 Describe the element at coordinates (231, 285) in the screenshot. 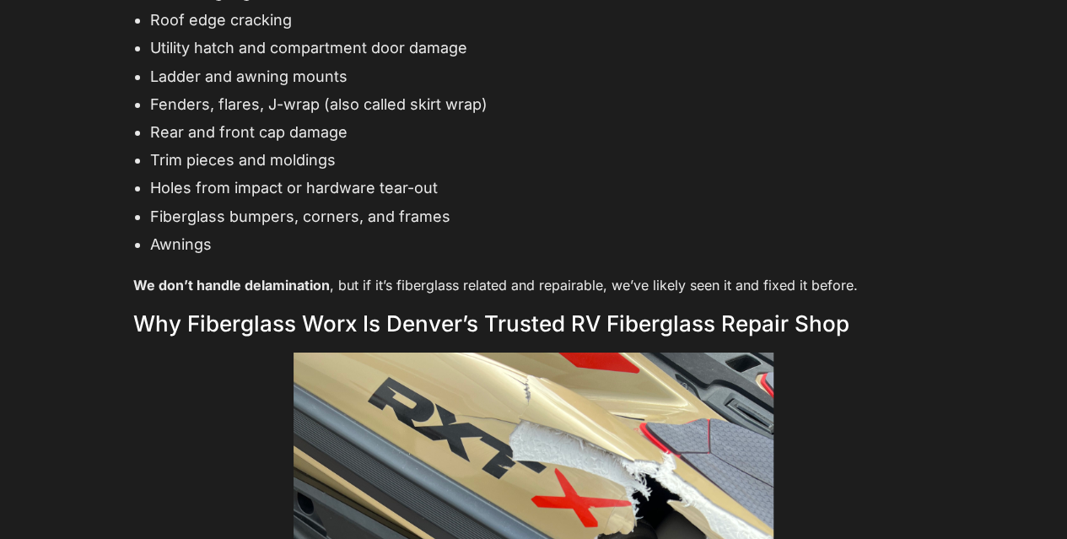

I see `strong: We don’t handle delamination` at that location.